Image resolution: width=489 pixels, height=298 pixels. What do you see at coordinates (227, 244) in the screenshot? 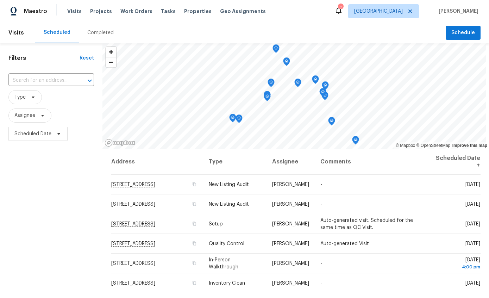
I see `span: Quality Control` at bounding box center [227, 244].